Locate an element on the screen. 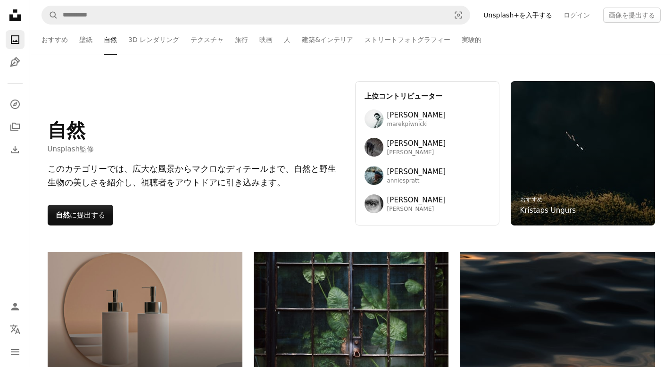  a: 写真 is located at coordinates (15, 40).